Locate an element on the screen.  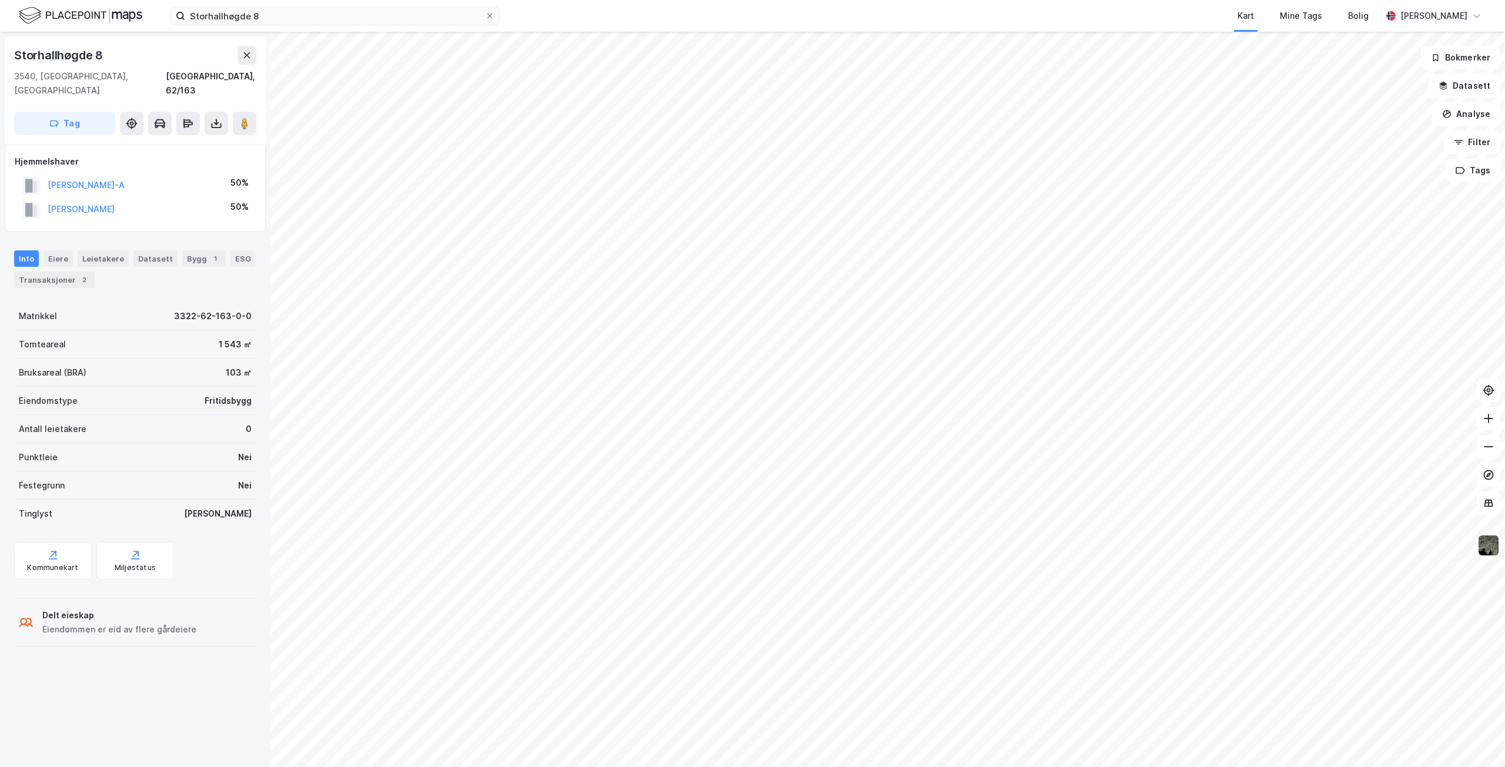
div: Tinglyst is located at coordinates (35, 514).